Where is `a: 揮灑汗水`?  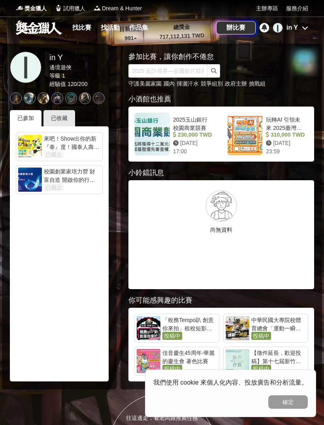
a: 揮灑汗水 is located at coordinates (188, 83).